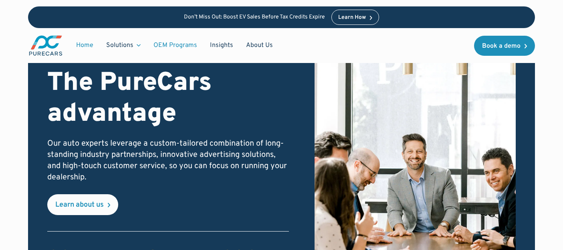 This screenshot has height=250, width=563. Describe the element at coordinates (222, 45) in the screenshot. I see `a: Insights` at that location.